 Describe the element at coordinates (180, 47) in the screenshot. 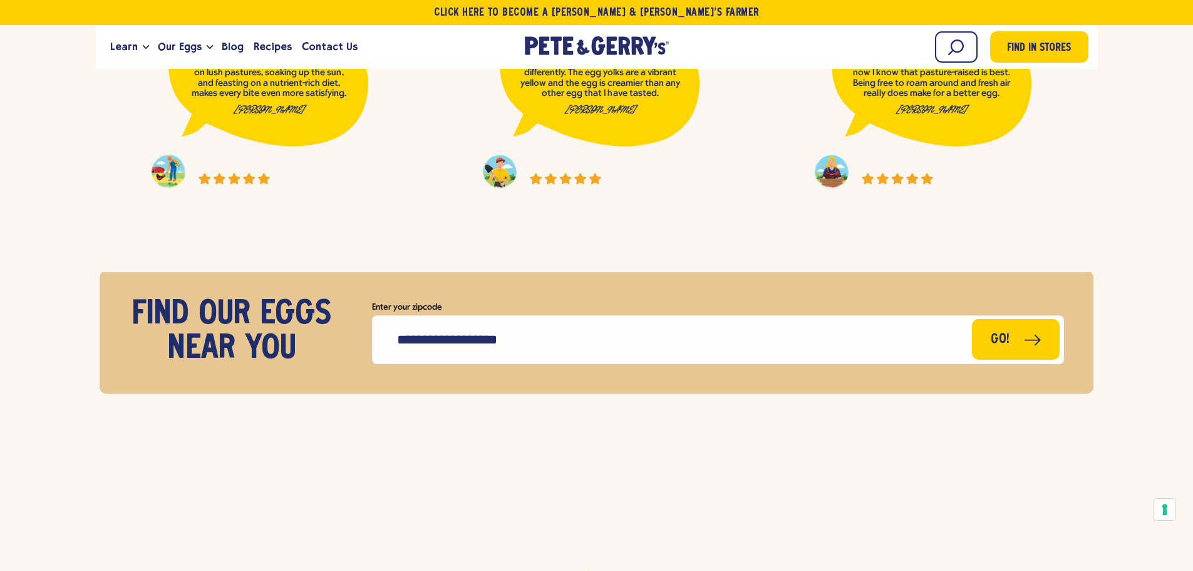

I see `a: Our Eggs` at that location.